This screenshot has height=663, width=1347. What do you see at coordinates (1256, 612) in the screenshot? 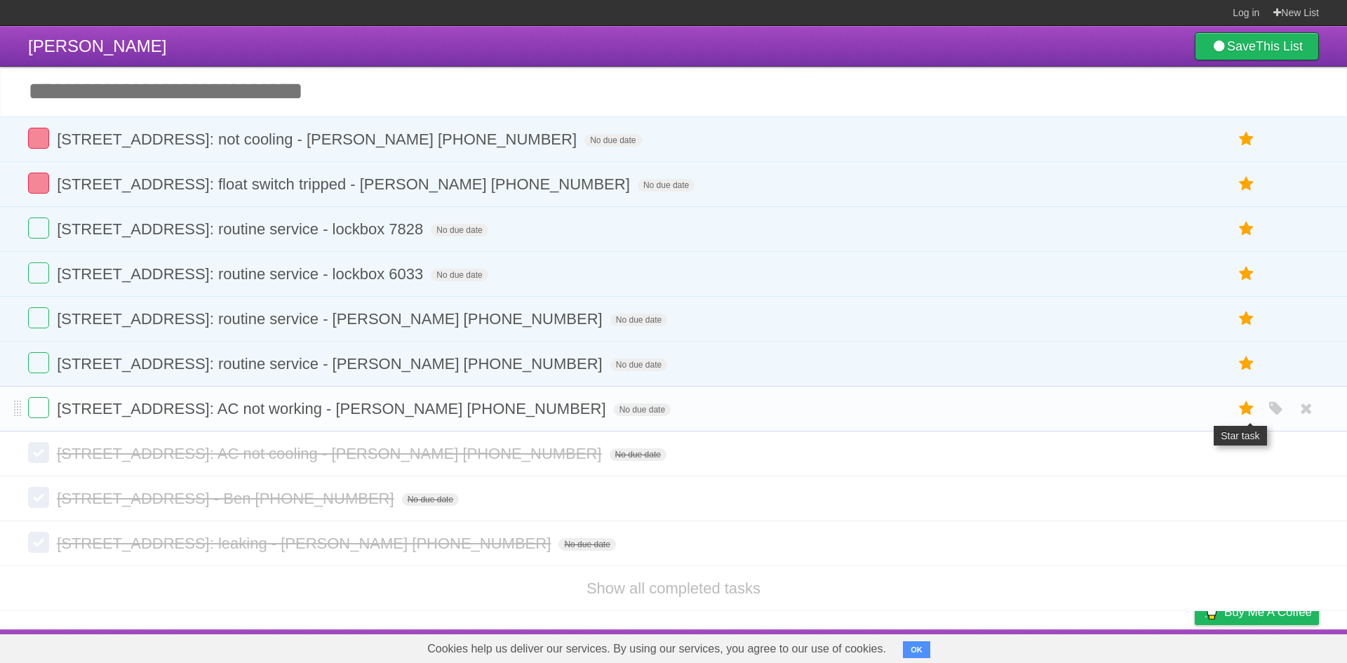
I see `a: Buy me a coffee` at bounding box center [1256, 612].